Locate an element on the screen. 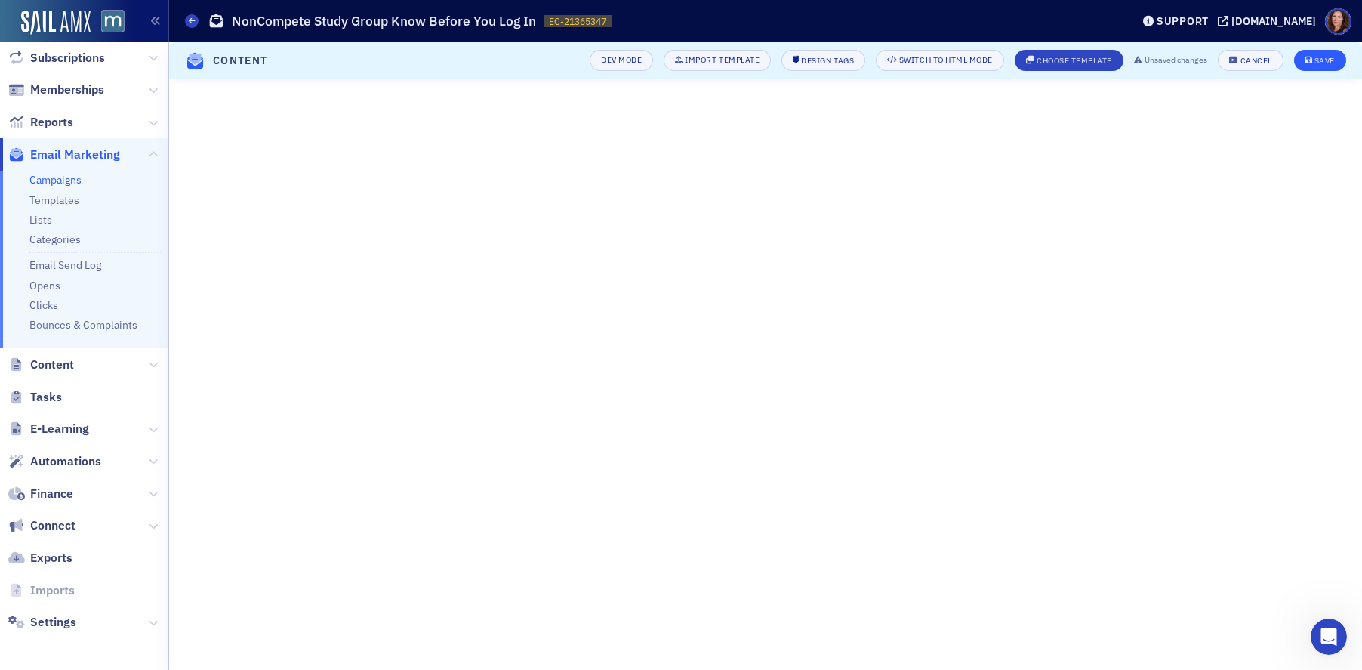 The image size is (1362, 670). a: Opens is located at coordinates (45, 285).